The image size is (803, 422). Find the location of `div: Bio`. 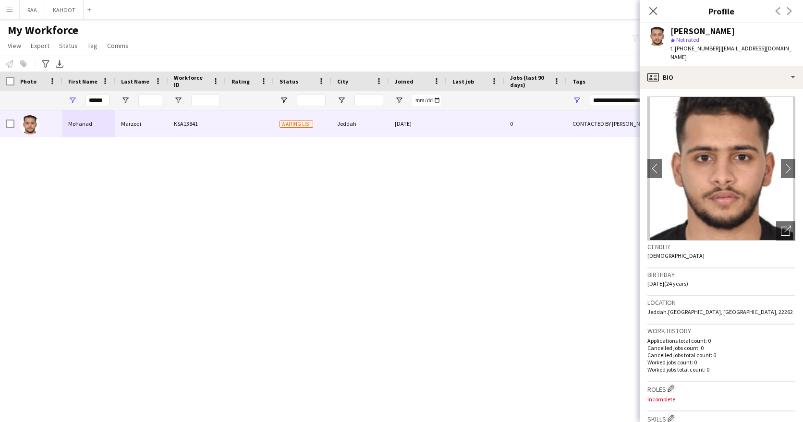

div: Bio is located at coordinates (722, 77).